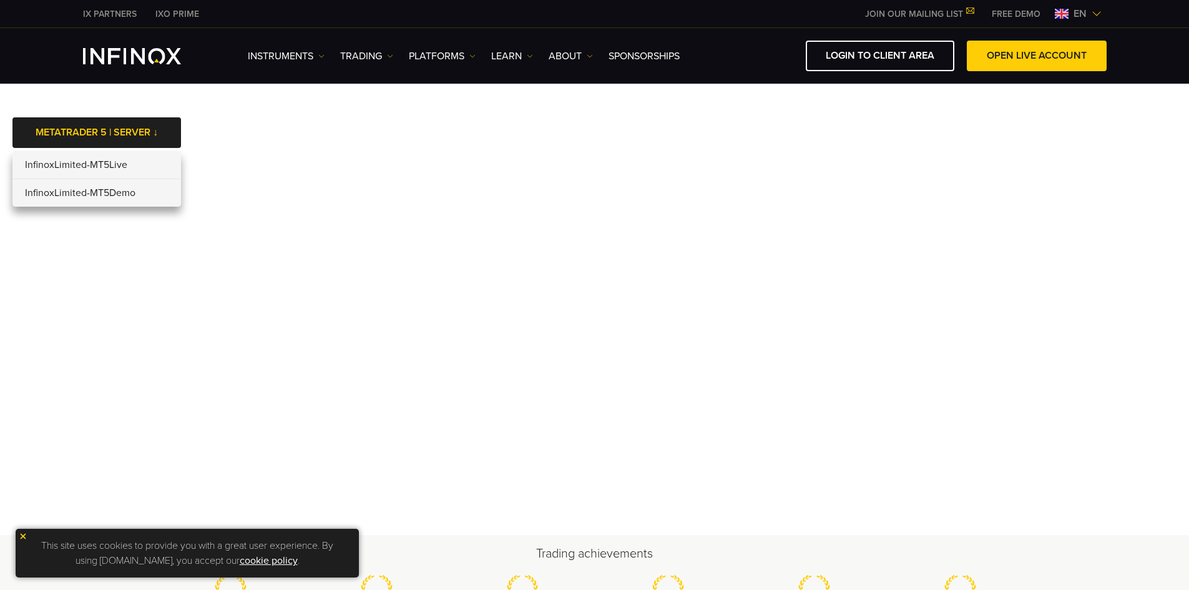 Image resolution: width=1189 pixels, height=590 pixels. I want to click on span: en, so click(1079, 14).